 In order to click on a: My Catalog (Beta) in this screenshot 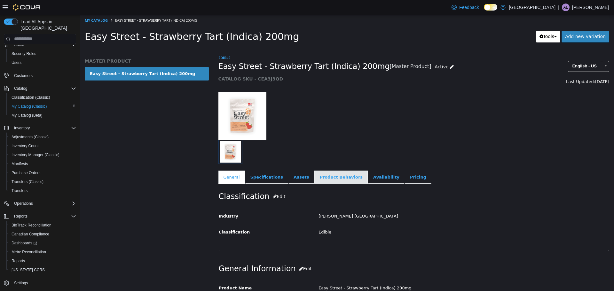, I will do `click(27, 115)`.